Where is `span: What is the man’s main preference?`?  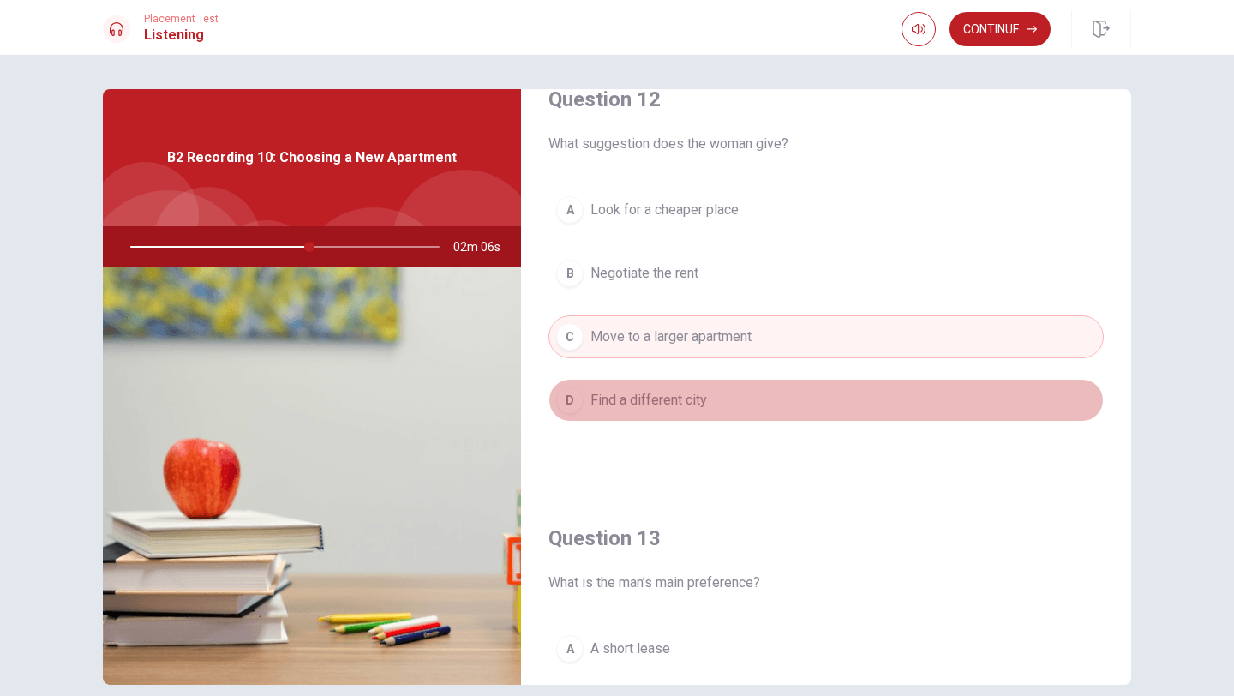
span: What is the man’s main preference? is located at coordinates (826, 583).